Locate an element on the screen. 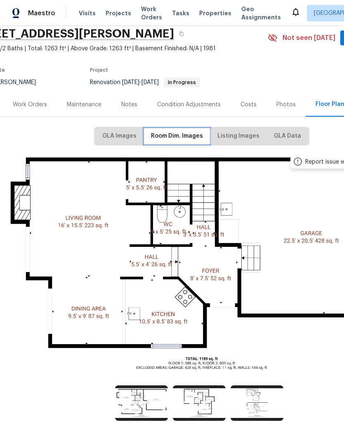 This screenshot has width=344, height=441. span: Renovation is located at coordinates (145, 82).